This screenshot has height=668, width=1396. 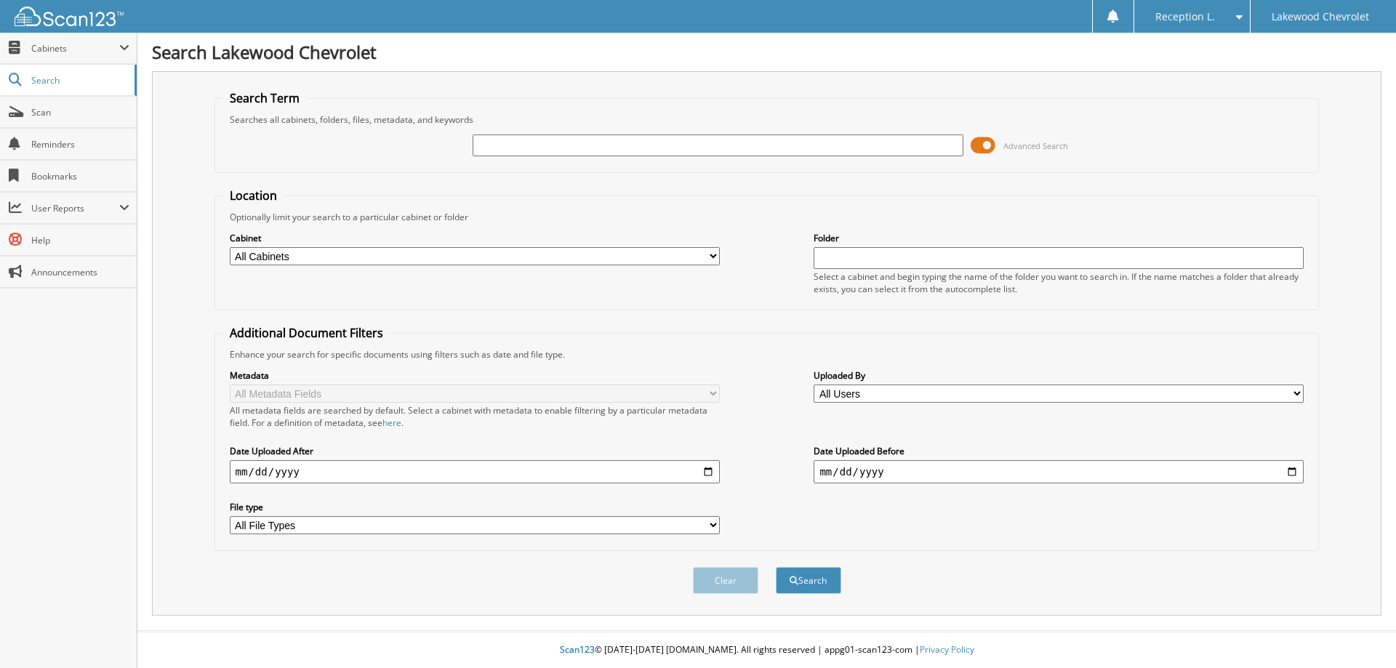 What do you see at coordinates (767, 52) in the screenshot?
I see `h1: Search Lakewood Chevrolet` at bounding box center [767, 52].